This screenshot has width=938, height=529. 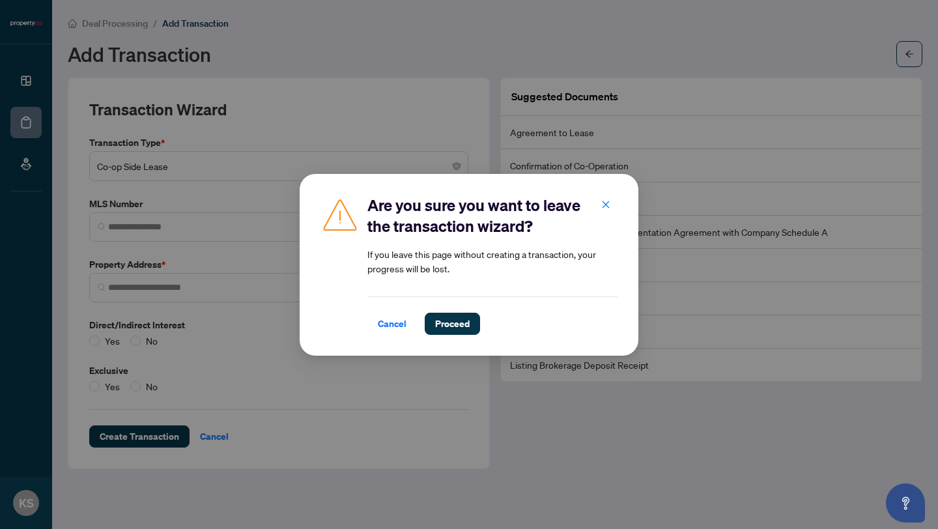 I want to click on button: Proceed, so click(x=452, y=324).